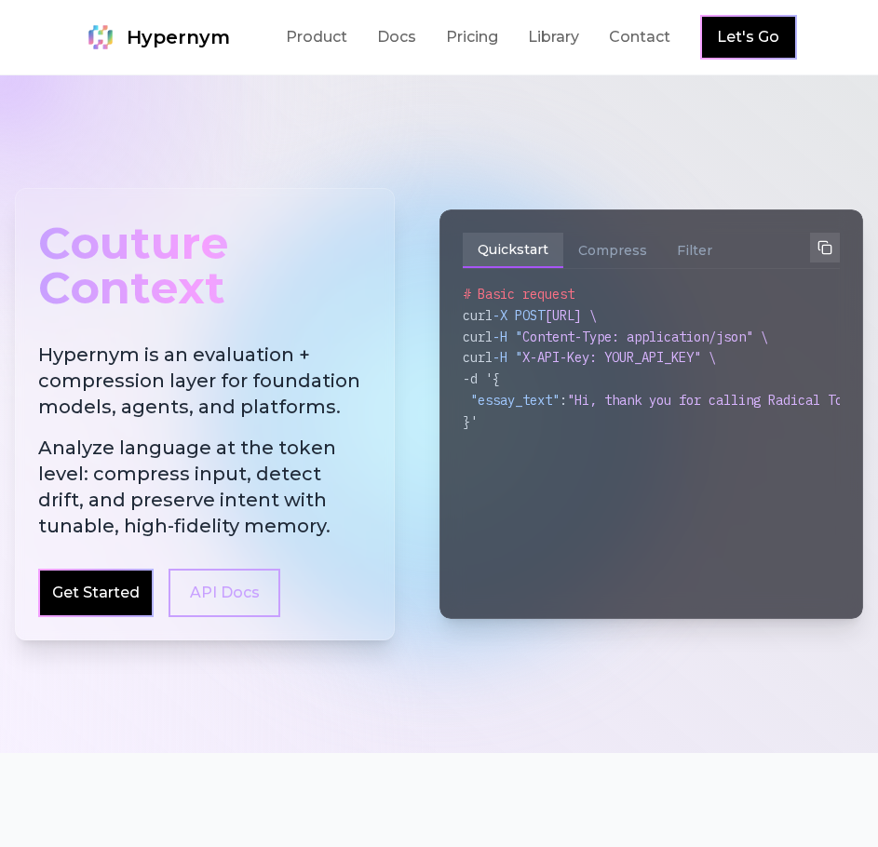 Image resolution: width=878 pixels, height=847 pixels. What do you see at coordinates (205, 440) in the screenshot?
I see `h2: Hypernym is an evaluation + compression layer for foundation models, agents, and platforms.` at bounding box center [205, 440].